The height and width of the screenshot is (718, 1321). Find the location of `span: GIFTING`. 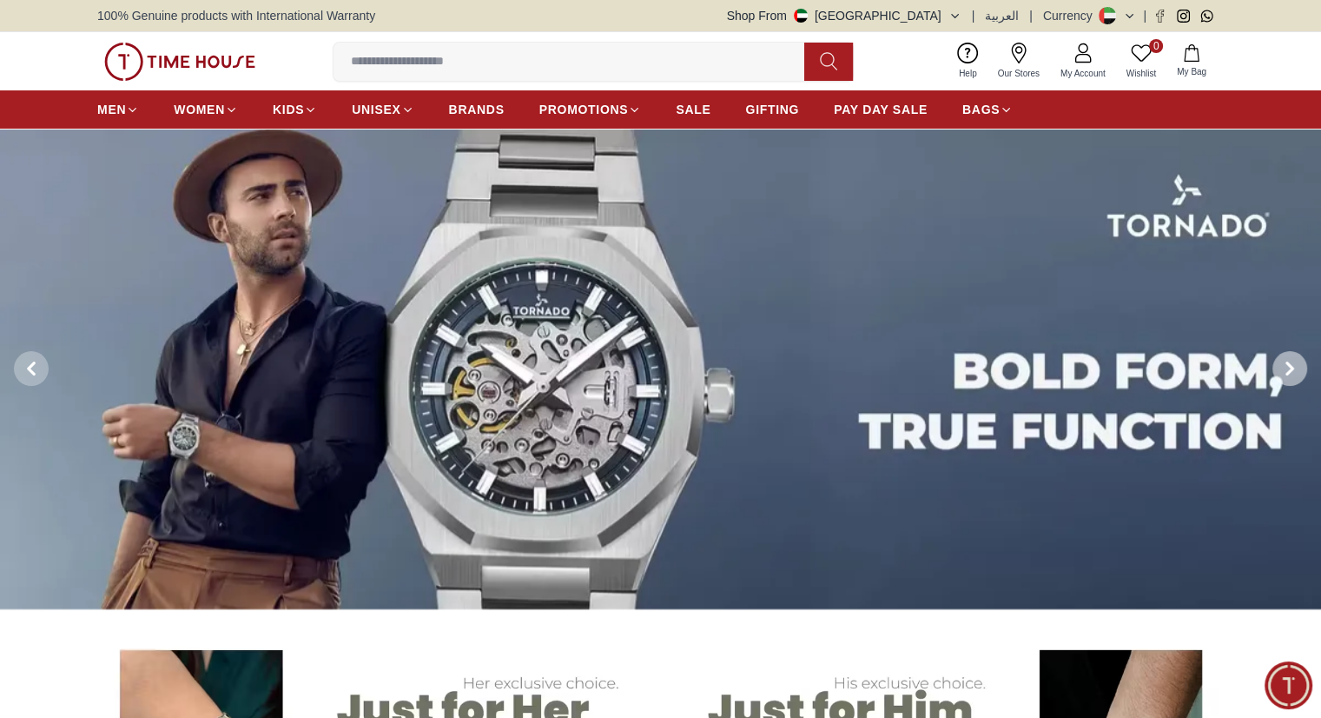

span: GIFTING is located at coordinates (772, 109).